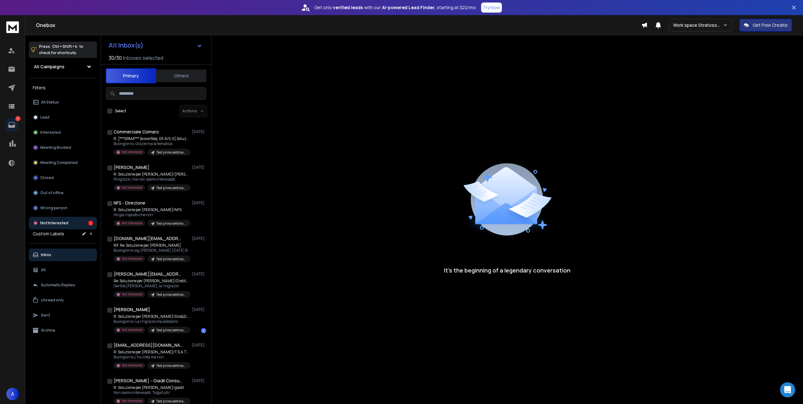  What do you see at coordinates (63, 102) in the screenshot?
I see `button: All Status` at bounding box center [63, 102].